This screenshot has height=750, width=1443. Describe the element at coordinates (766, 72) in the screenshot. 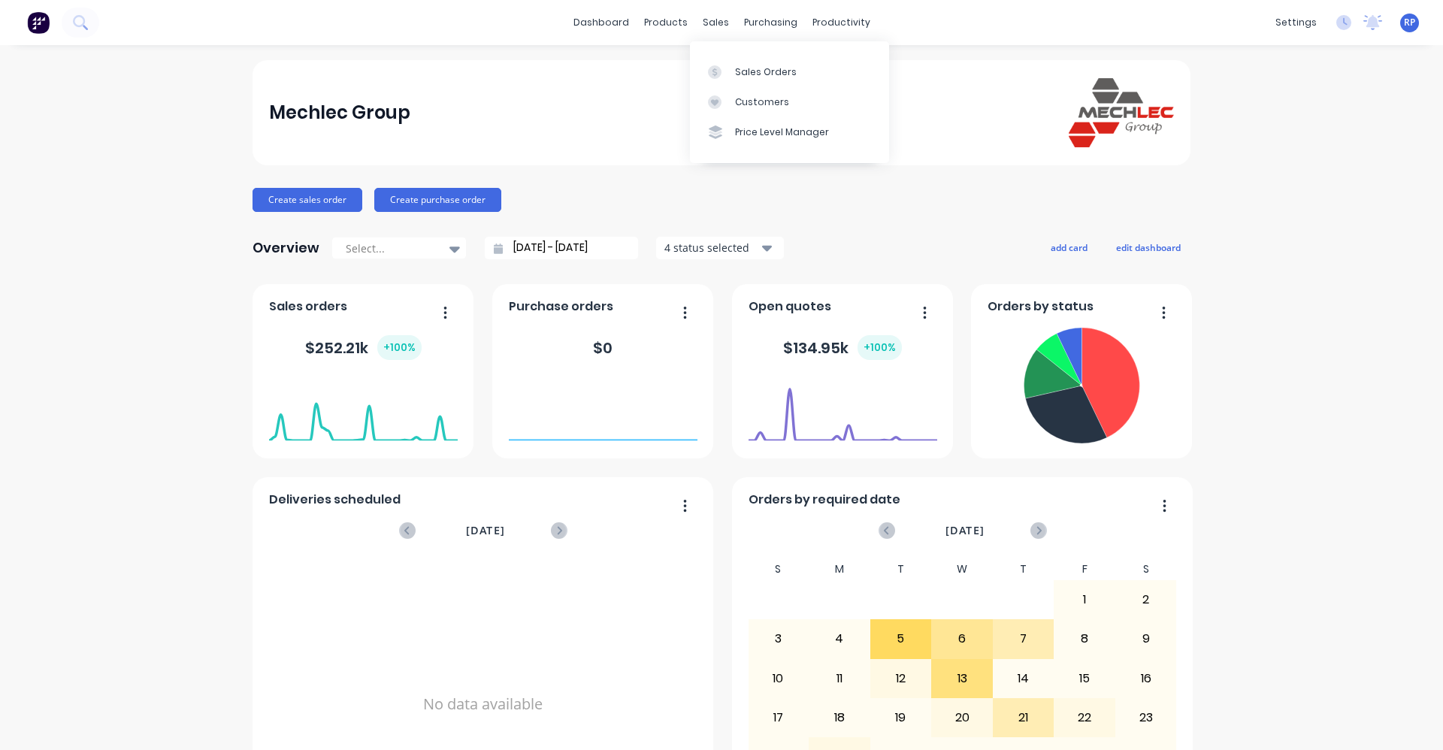

I see `div: Sales Orders` at that location.